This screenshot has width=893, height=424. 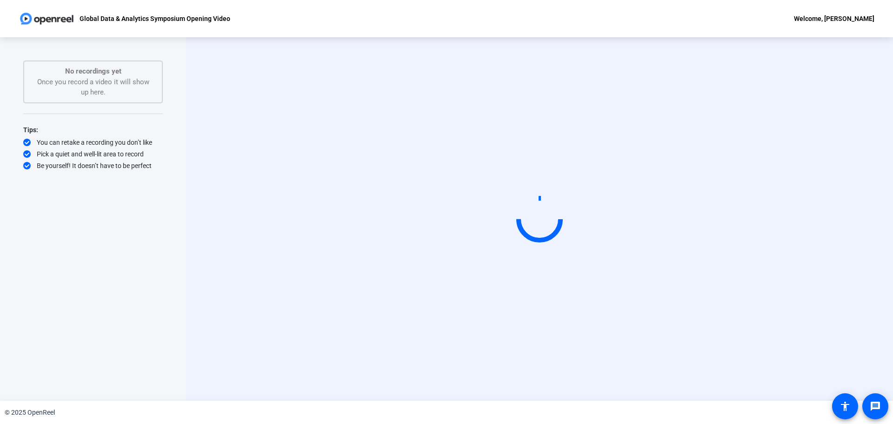 What do you see at coordinates (155, 19) in the screenshot?
I see `p: Global Data & Analytics Symposium Opening Video` at bounding box center [155, 19].